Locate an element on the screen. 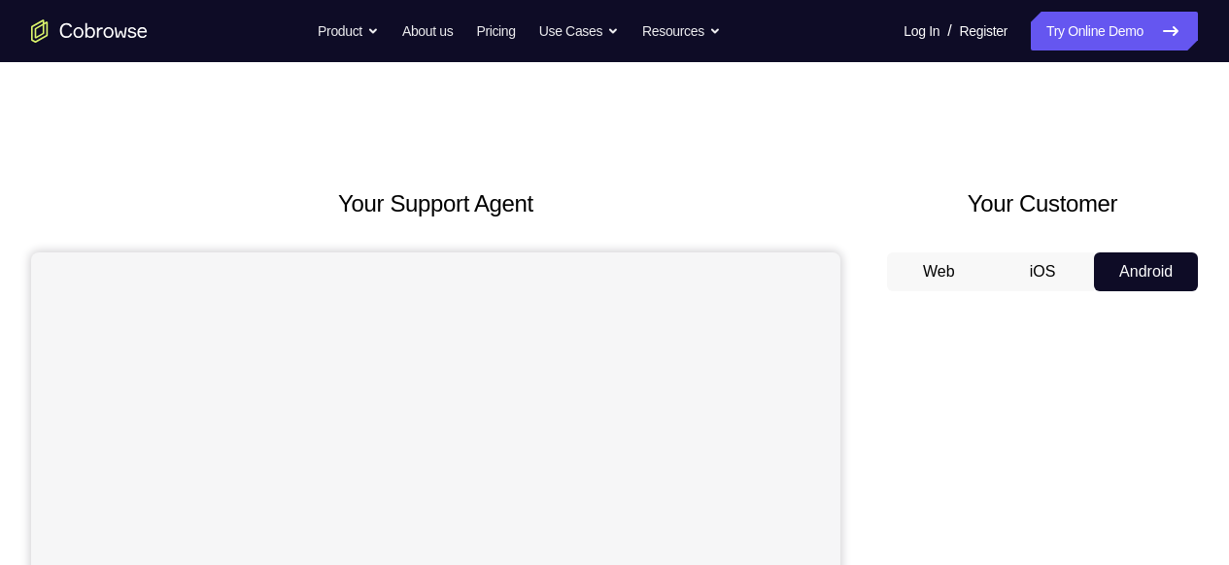 Image resolution: width=1229 pixels, height=565 pixels. a: About us is located at coordinates (427, 31).